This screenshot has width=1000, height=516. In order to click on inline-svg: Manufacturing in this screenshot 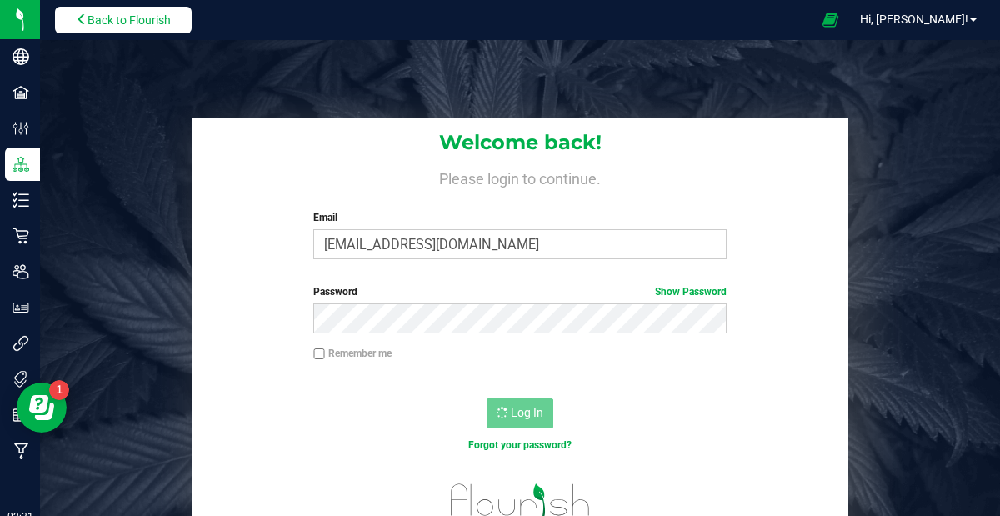, I will do `click(21, 451)`.